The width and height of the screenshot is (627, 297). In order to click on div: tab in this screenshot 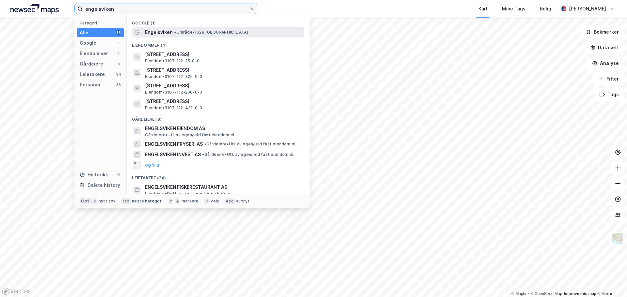, I will do `click(126, 201)`.